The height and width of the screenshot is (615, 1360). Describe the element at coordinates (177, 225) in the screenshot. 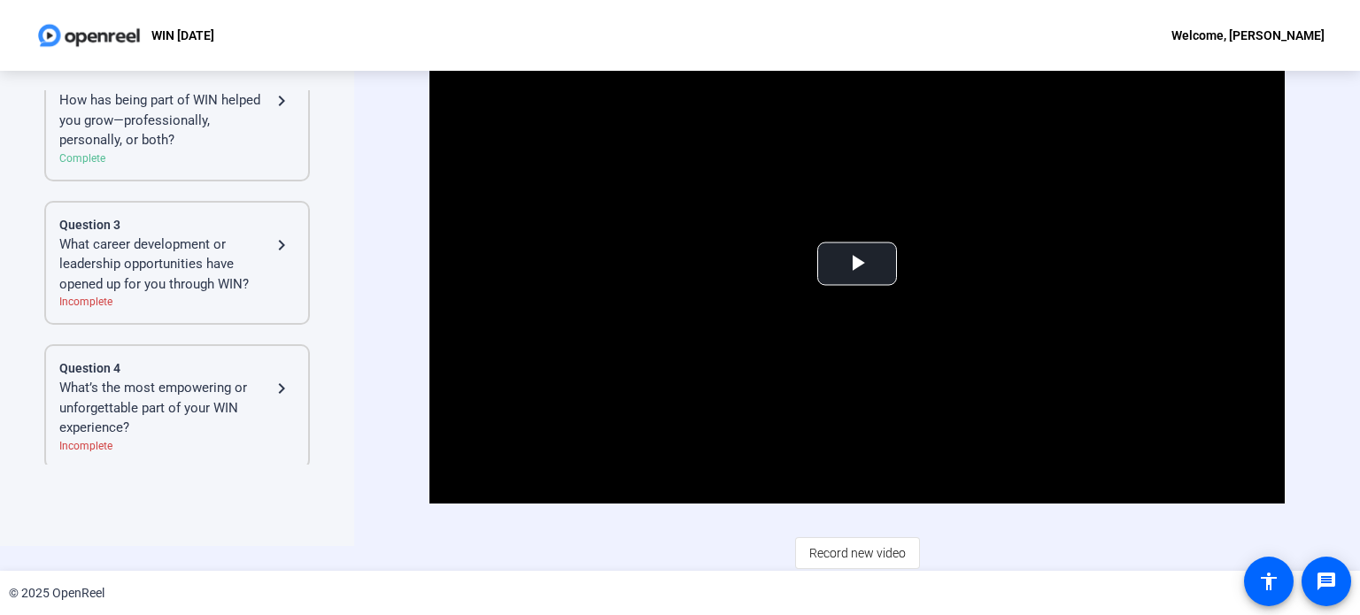

I see `div: Question 3` at that location.